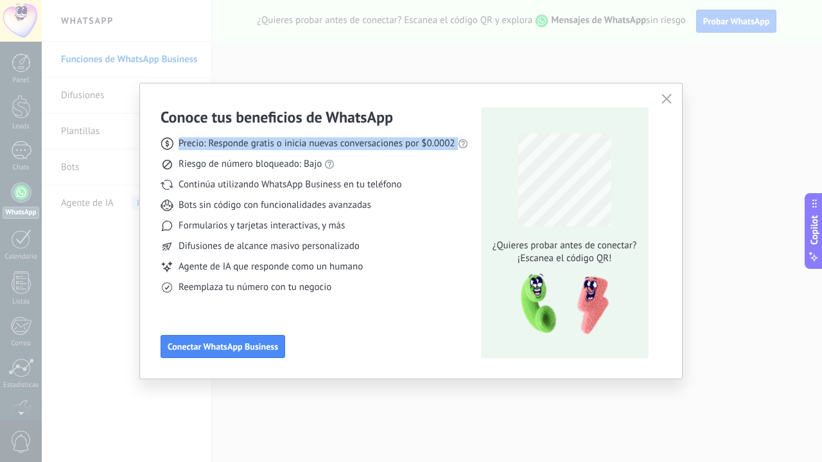 The image size is (822, 462). I want to click on span: Conectar WhatsApp Business, so click(223, 347).